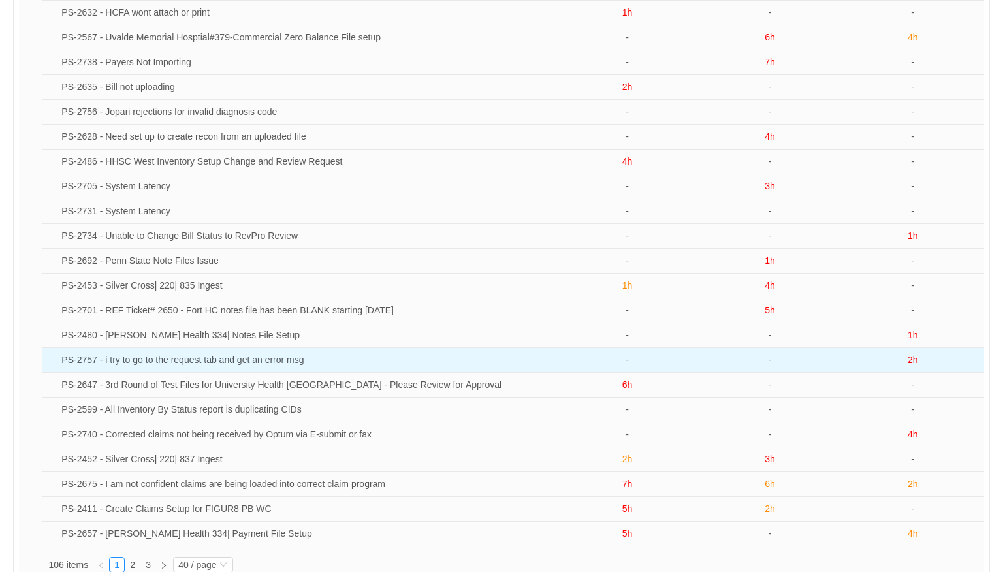 This screenshot has height=572, width=1003. I want to click on td: PS-2738 - Payers Not Importing, so click(306, 63).